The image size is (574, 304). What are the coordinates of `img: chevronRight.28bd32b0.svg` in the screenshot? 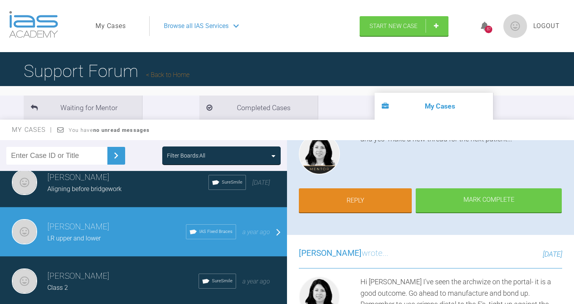 It's located at (116, 156).